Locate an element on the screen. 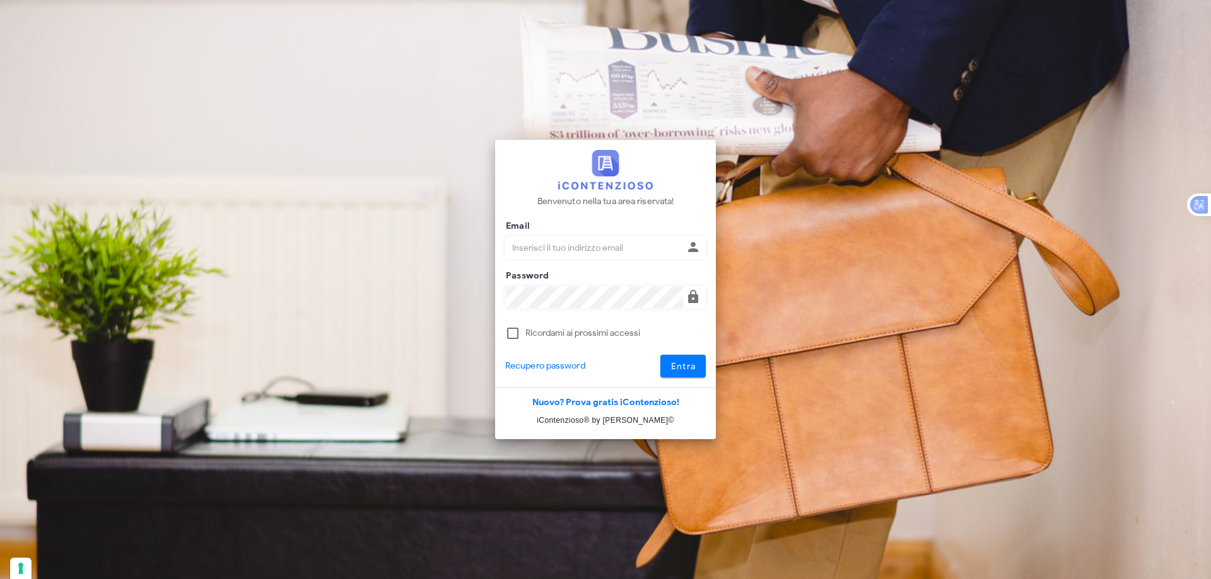 The height and width of the screenshot is (579, 1211). span: Entra is located at coordinates (683, 366).